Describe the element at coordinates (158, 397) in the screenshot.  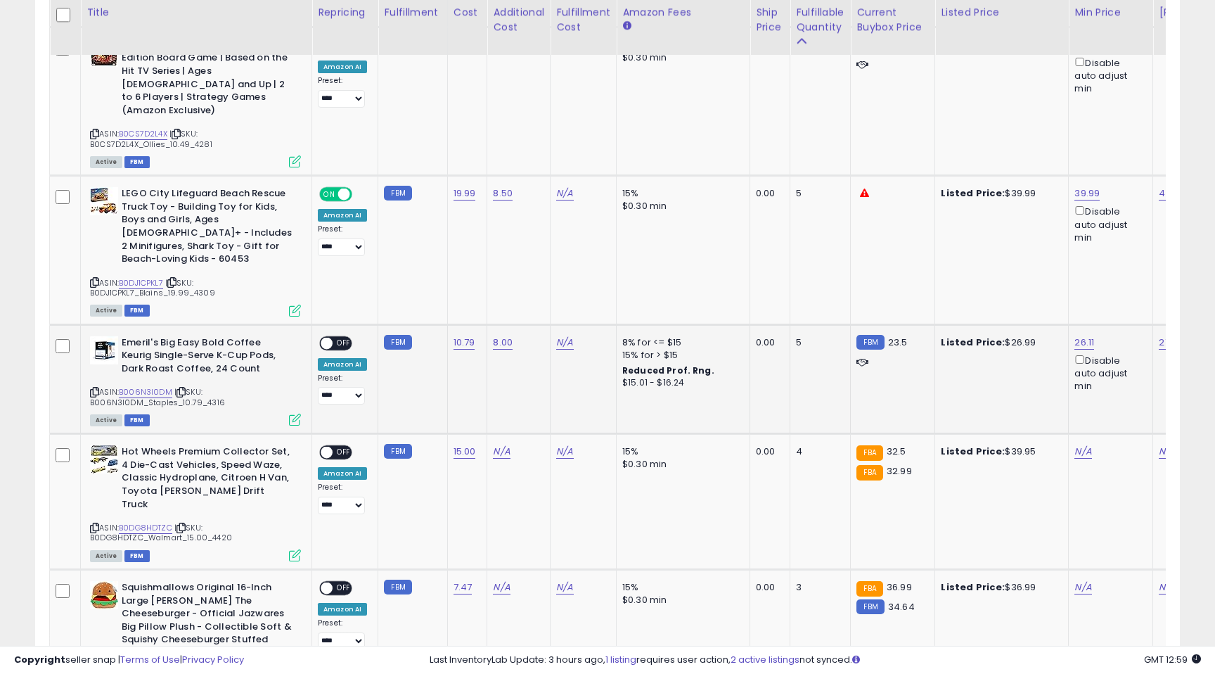
I see `span: | SKU: B006N3I0DM_Staples_10.79_4316` at that location.